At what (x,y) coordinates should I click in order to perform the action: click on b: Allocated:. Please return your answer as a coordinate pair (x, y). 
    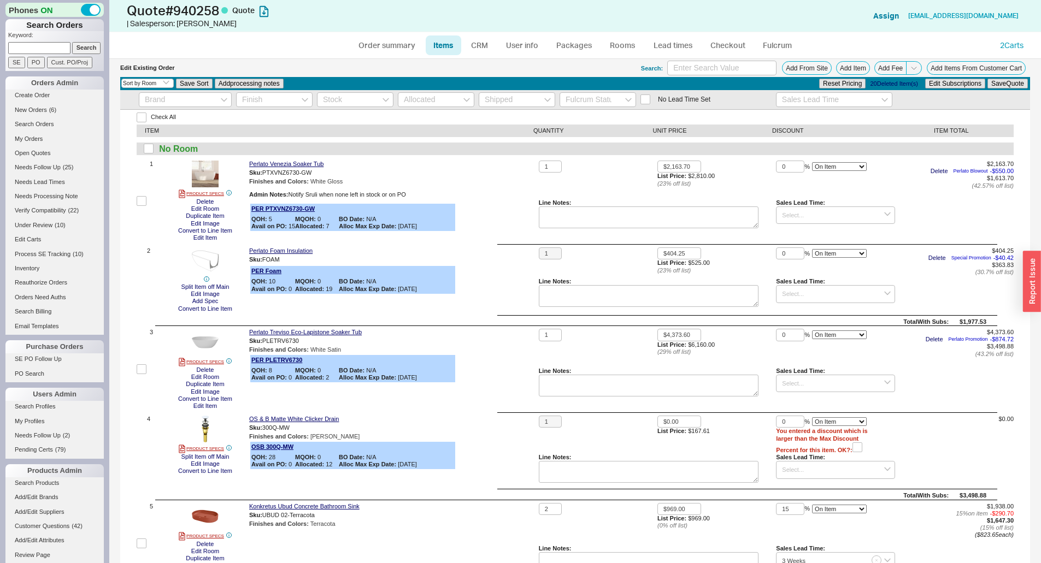
    Looking at the image, I should click on (309, 464).